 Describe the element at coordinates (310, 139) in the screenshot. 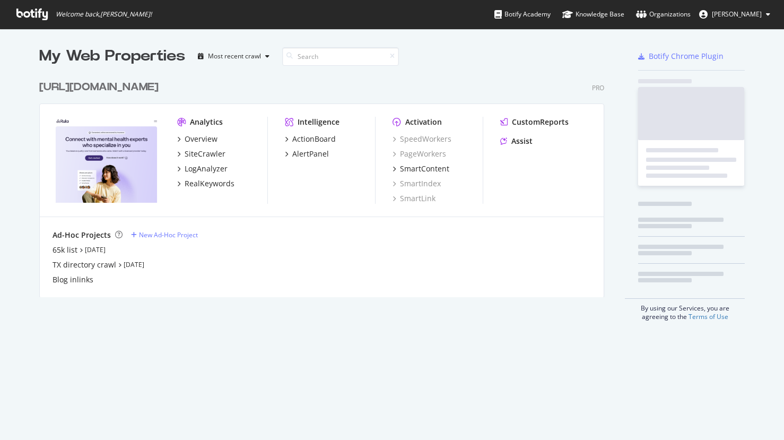

I see `a: ActionBoard` at that location.